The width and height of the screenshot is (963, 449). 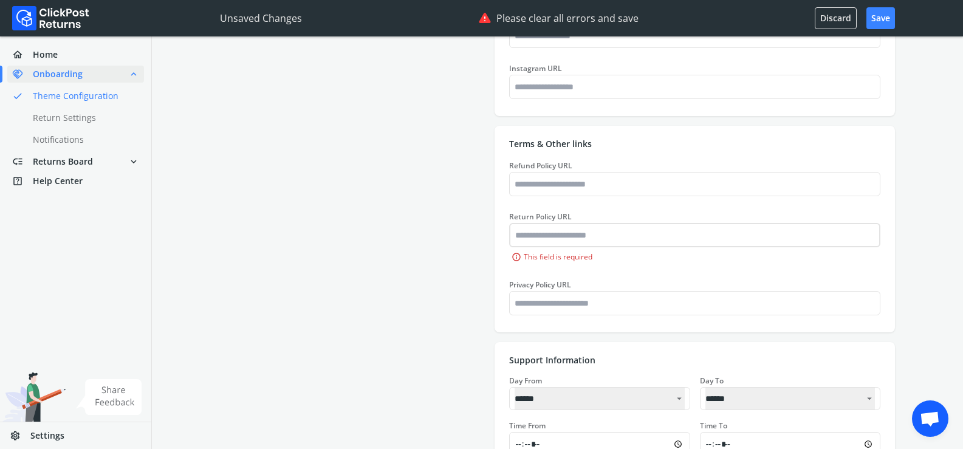 I want to click on a: doneTheme Configuration, so click(x=83, y=96).